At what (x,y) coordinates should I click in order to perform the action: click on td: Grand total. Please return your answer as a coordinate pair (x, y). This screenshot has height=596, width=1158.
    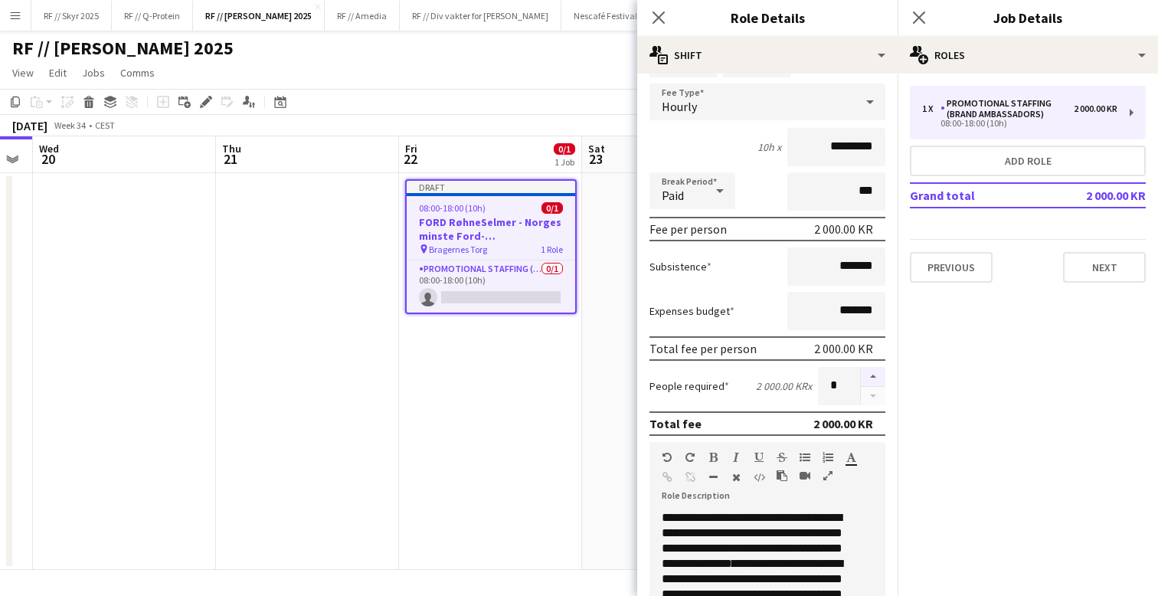
    Looking at the image, I should click on (979, 195).